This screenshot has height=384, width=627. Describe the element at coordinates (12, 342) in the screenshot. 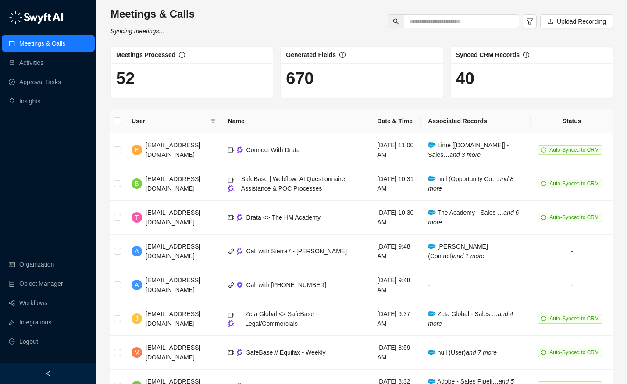

I see `span: logout` at that location.